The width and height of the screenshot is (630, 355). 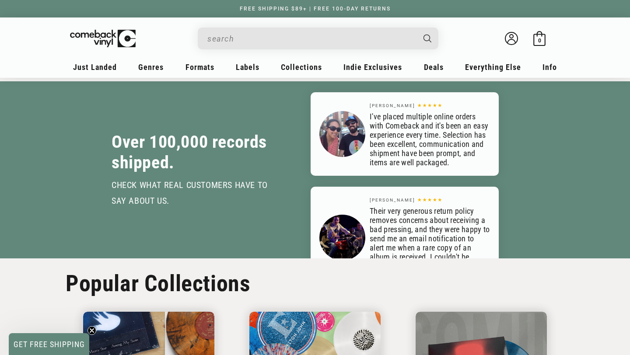 What do you see at coordinates (373, 67) in the screenshot?
I see `span: Indie Exclusives` at bounding box center [373, 67].